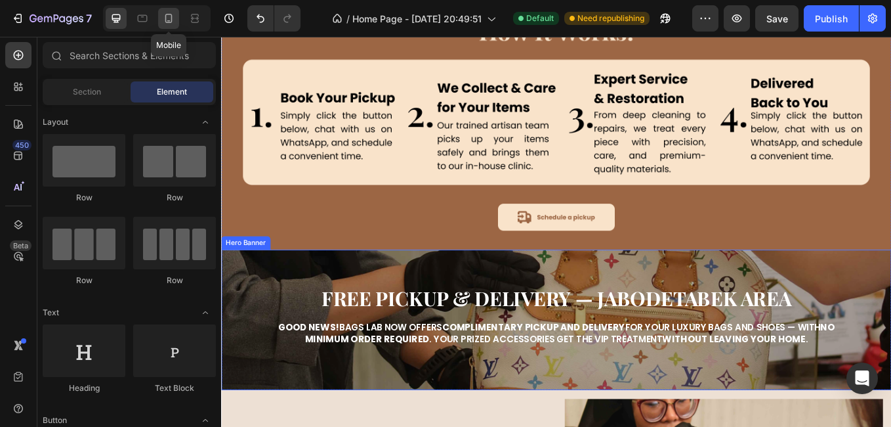 The height and width of the screenshot is (427, 891). Describe the element at coordinates (51, 18) in the screenshot. I see `button: 7` at that location.